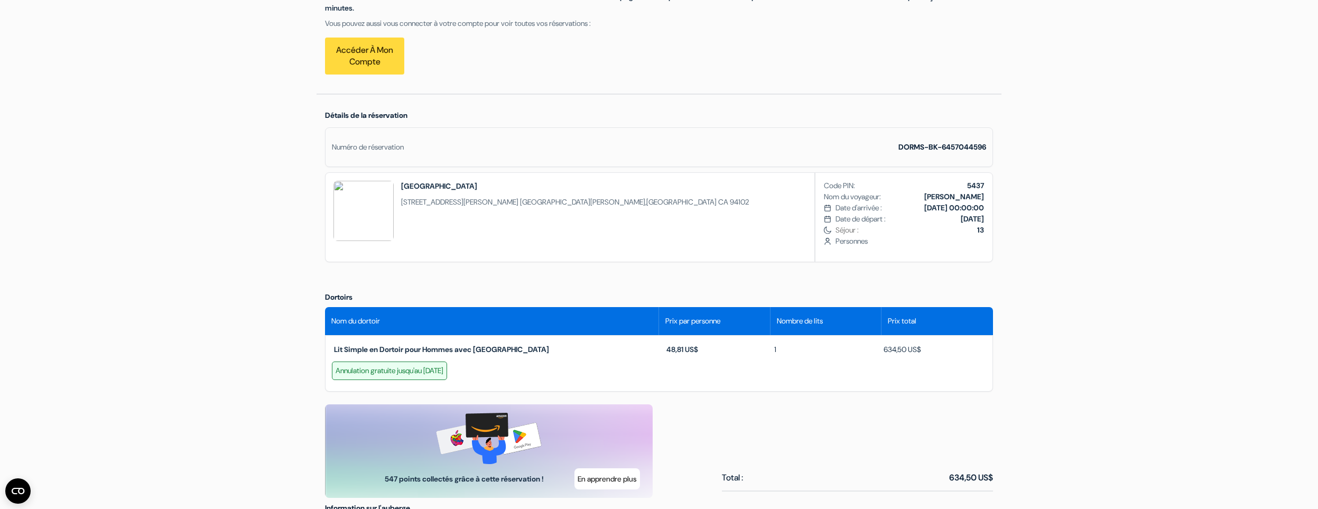  Describe the element at coordinates (976, 185) in the screenshot. I see `b: 5437` at that location.